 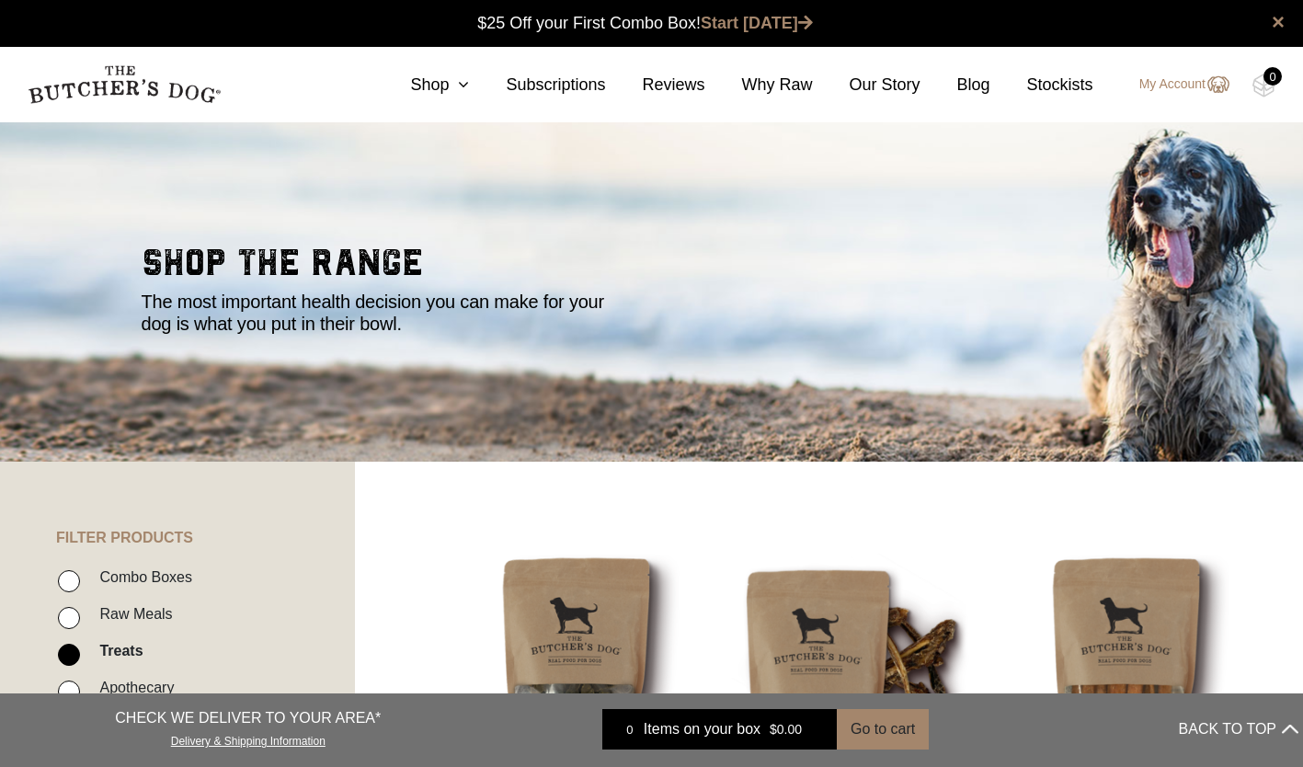 What do you see at coordinates (131, 687) in the screenshot?
I see `label: Apothecary` at bounding box center [131, 687].